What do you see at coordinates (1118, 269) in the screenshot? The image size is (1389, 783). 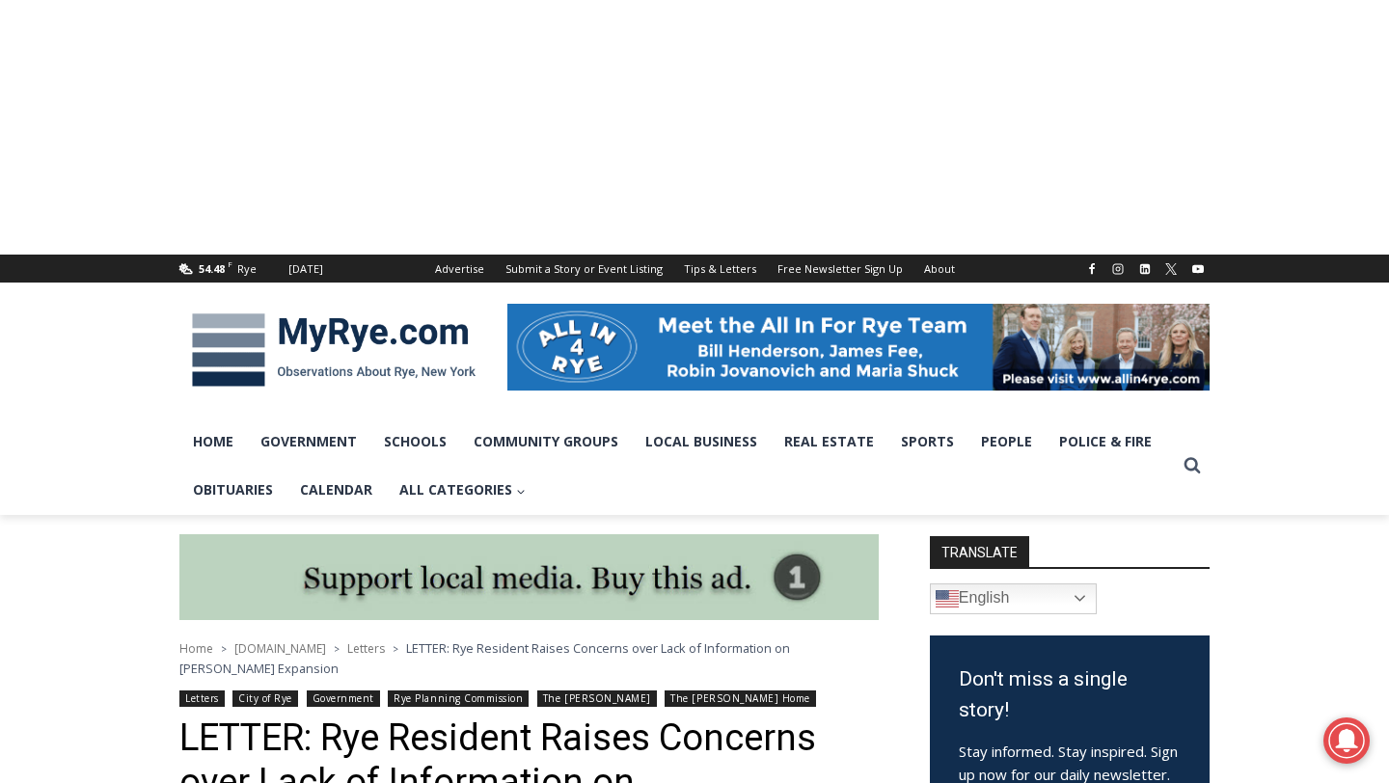 I see `a: Instagram` at bounding box center [1118, 269].